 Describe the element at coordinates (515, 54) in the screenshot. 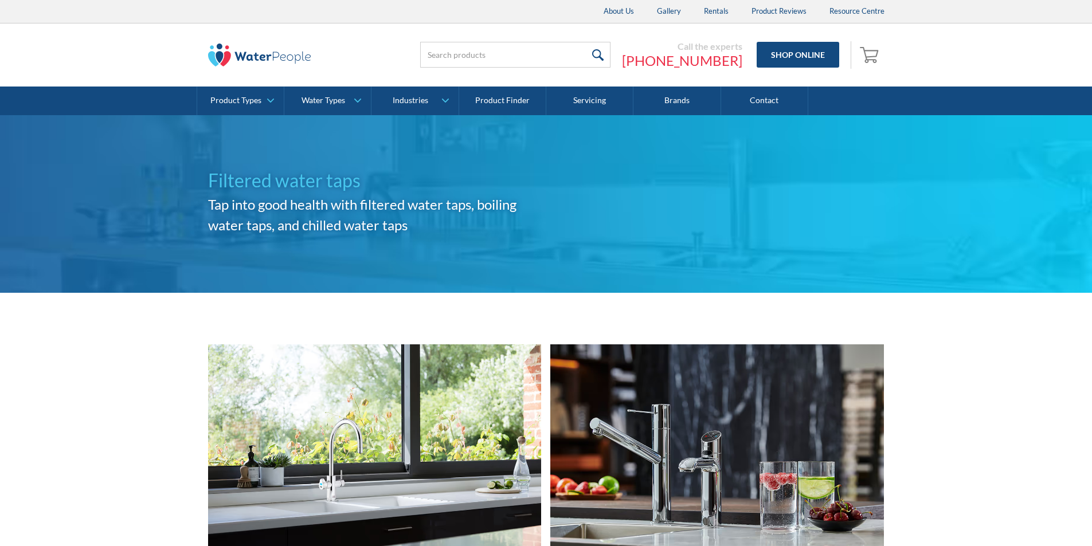

I see `input: Search products` at that location.